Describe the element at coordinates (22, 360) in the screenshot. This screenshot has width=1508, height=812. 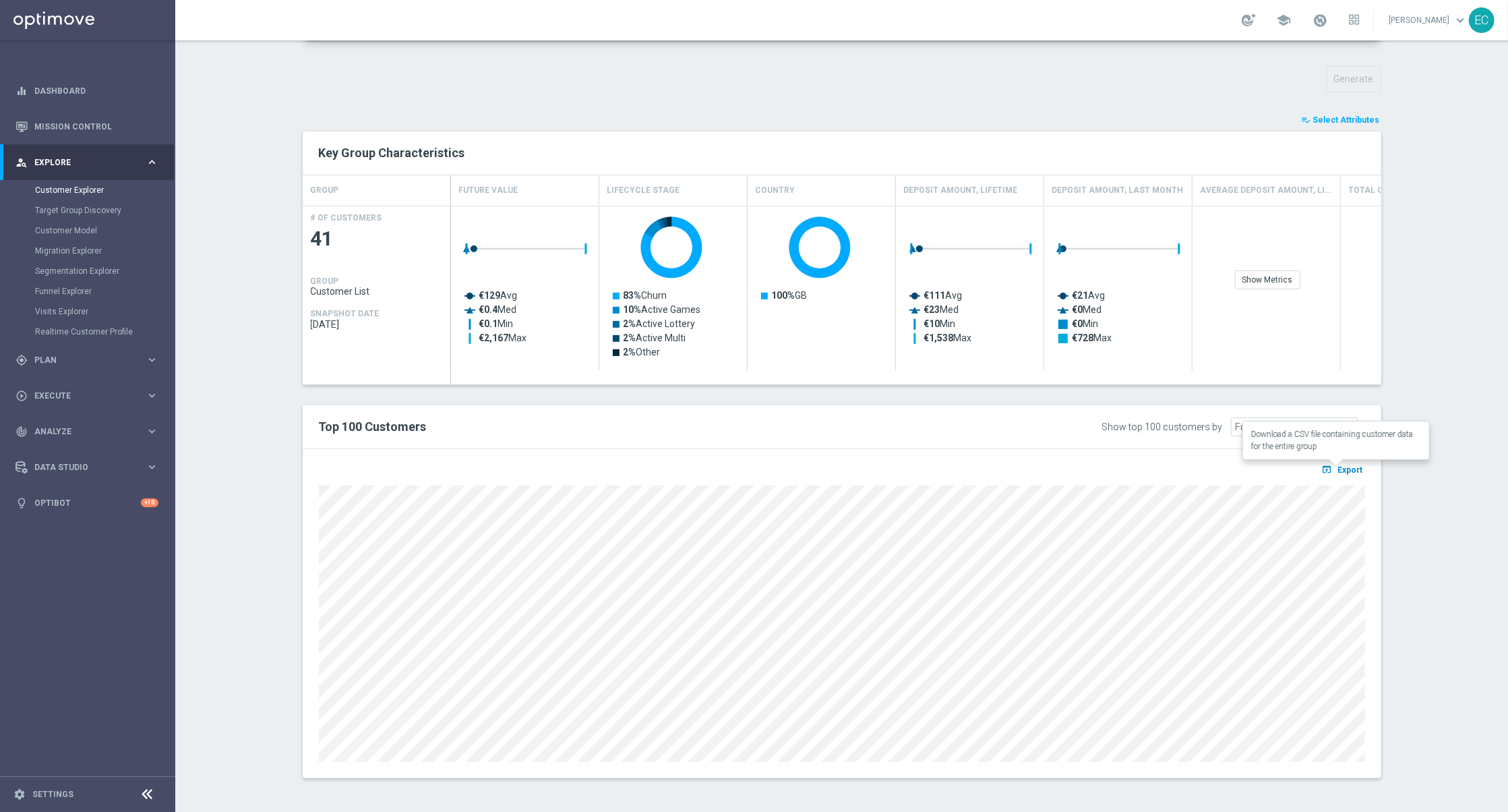
I see `i: gps_fixed` at that location.